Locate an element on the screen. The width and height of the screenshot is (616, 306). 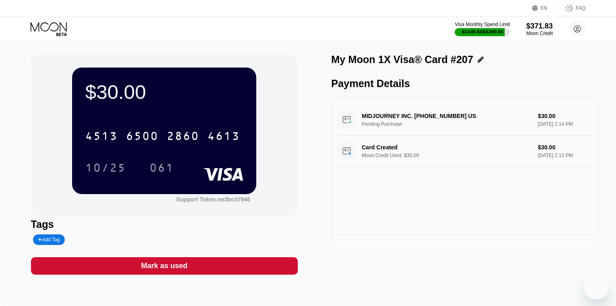
div: $371.83 is located at coordinates (539, 26).